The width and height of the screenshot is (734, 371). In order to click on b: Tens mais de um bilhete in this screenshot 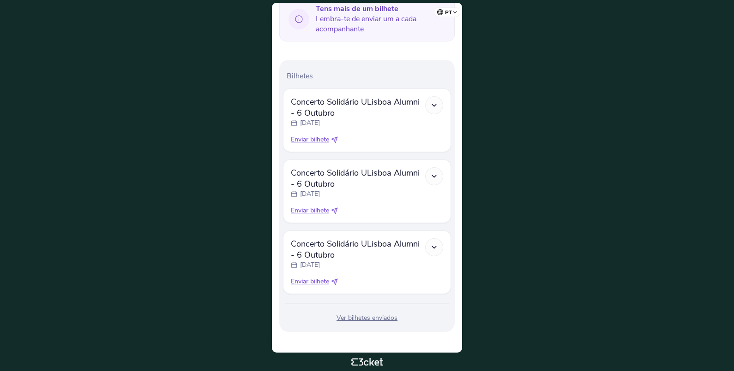, I will do `click(357, 9)`.